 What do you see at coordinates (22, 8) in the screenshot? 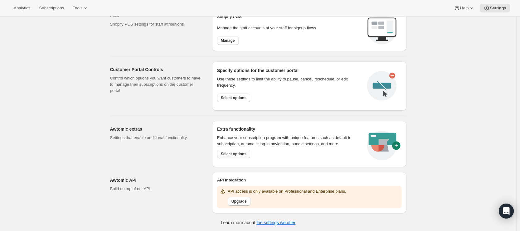
I see `button: Analytics` at bounding box center [22, 8].